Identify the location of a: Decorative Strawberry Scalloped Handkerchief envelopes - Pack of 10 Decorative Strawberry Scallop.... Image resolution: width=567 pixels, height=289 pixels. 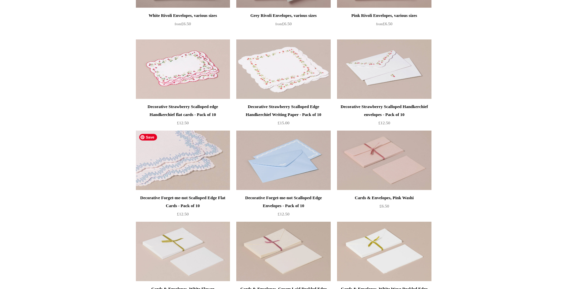
(384, 69).